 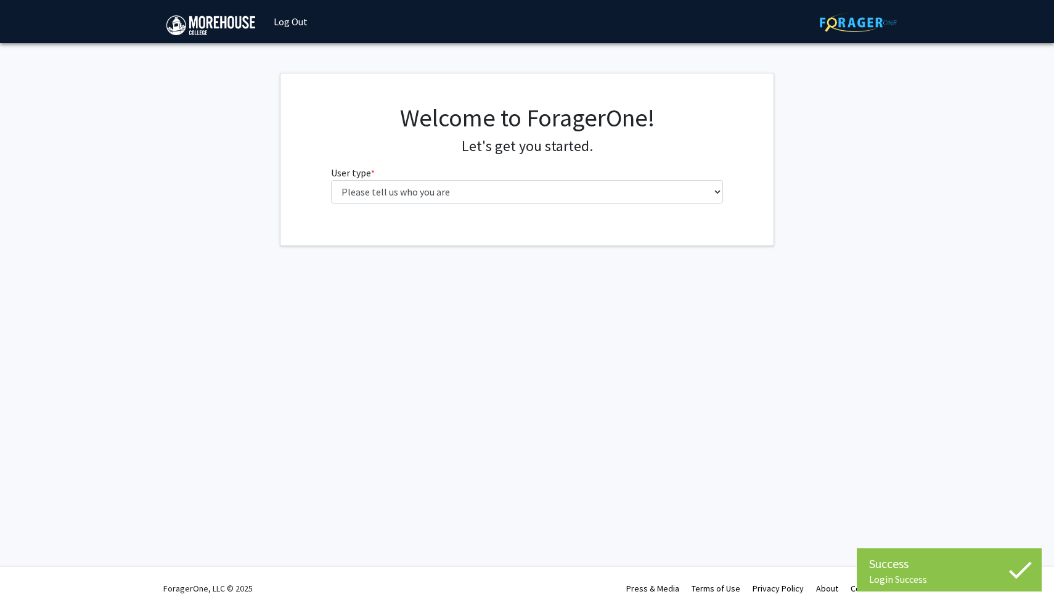 What do you see at coordinates (778, 588) in the screenshot?
I see `a: Privacy Policy` at bounding box center [778, 588].